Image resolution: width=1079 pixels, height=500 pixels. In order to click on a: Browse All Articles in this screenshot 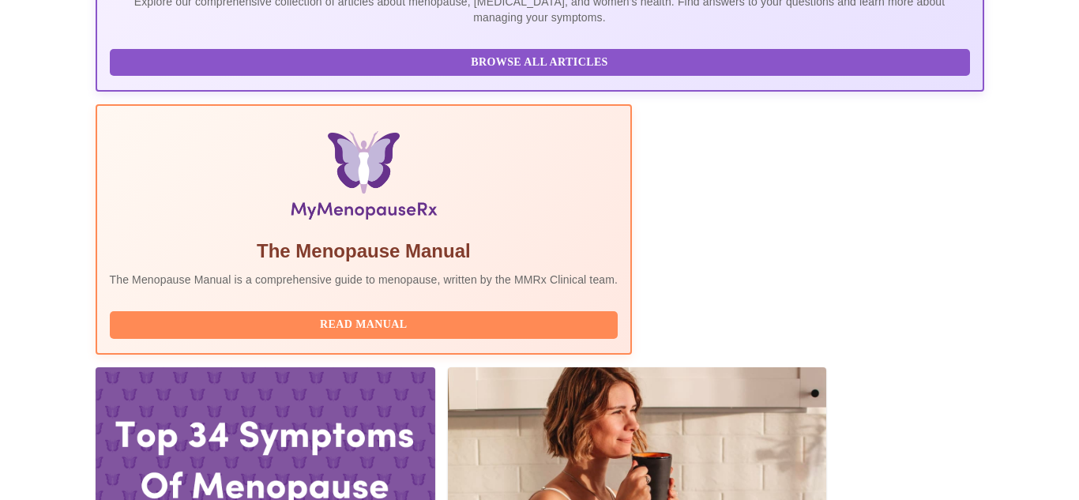, I will do `click(542, 61)`.